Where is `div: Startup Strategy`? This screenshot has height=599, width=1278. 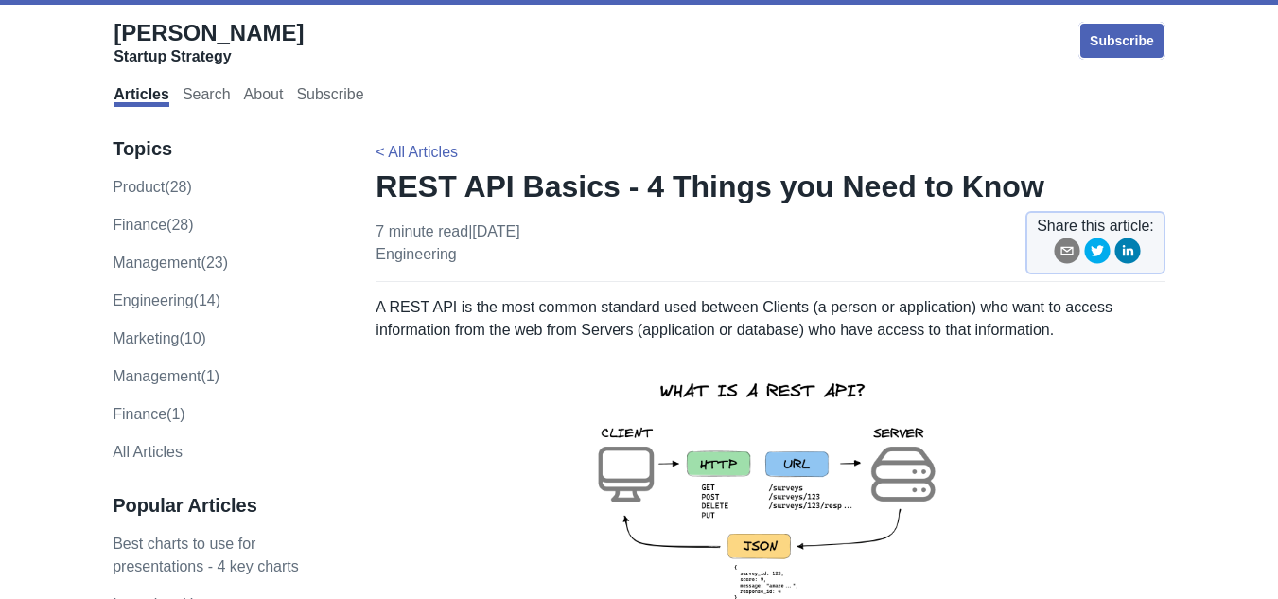 div: Startup Strategy is located at coordinates (208, 57).